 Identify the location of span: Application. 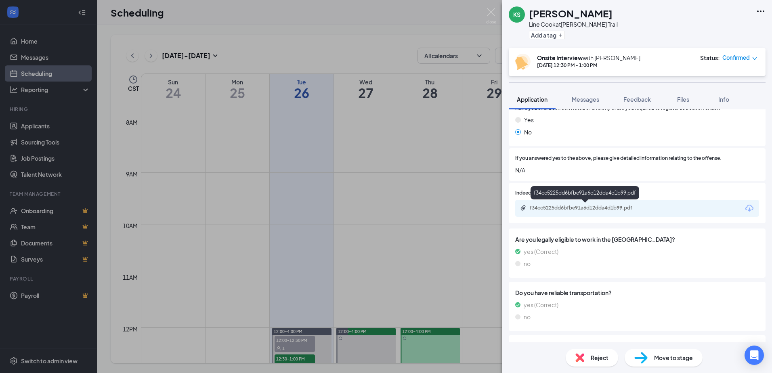
(532, 99).